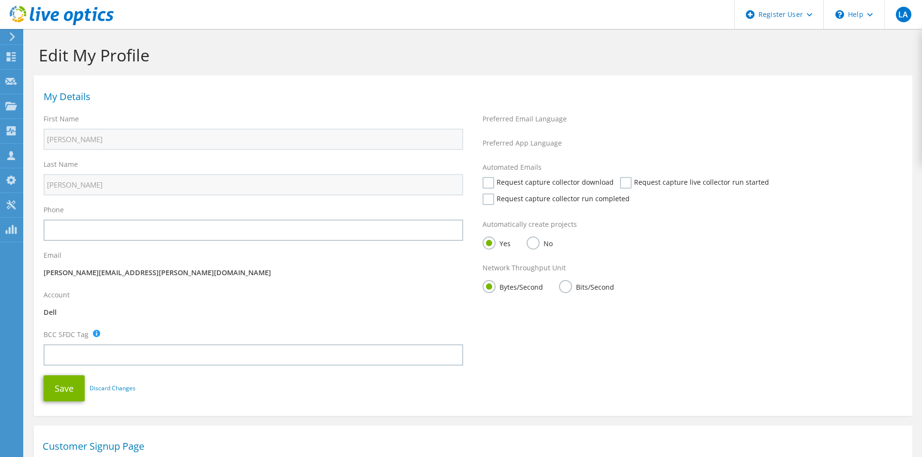 The width and height of the screenshot is (922, 457). What do you see at coordinates (540, 242) in the screenshot?
I see `label: No` at bounding box center [540, 242].